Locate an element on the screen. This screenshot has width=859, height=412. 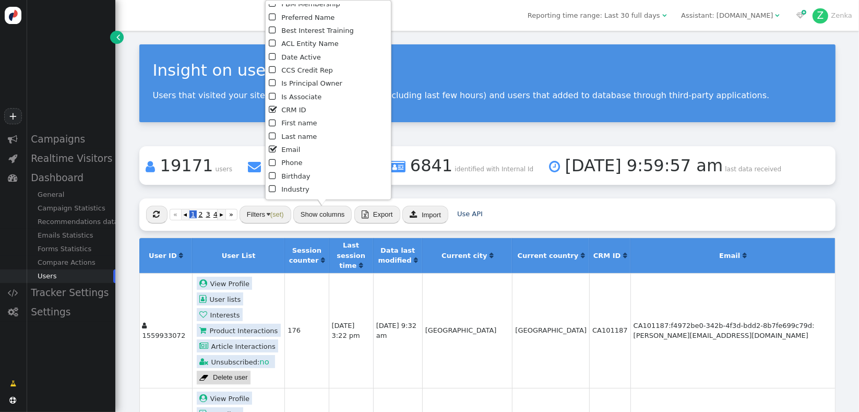
img: trigger_black.png is located at coordinates (268, 214).